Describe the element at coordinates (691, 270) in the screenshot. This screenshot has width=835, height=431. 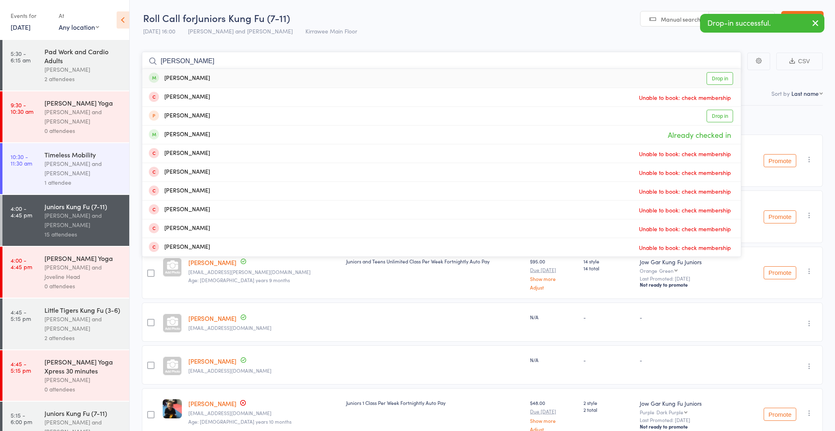
I see `div: Orange` at that location.